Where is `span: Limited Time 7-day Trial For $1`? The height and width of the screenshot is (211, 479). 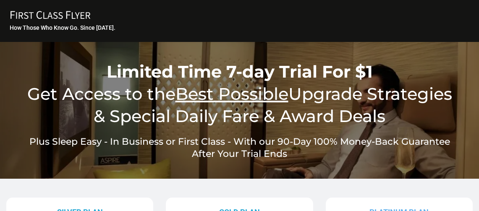 span: Limited Time 7-day Trial For $1 is located at coordinates (240, 71).